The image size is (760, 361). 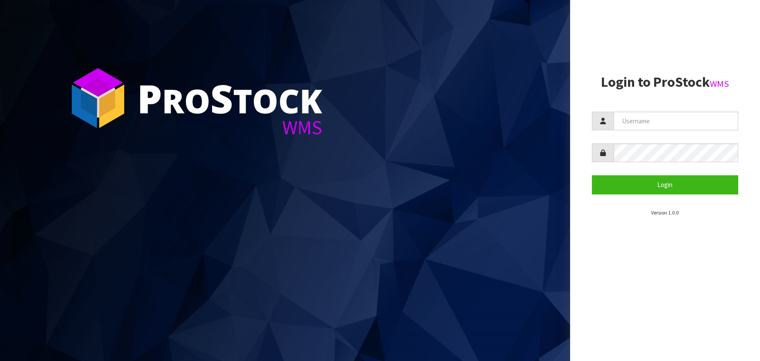 I want to click on small: Version 1.0.0, so click(x=664, y=212).